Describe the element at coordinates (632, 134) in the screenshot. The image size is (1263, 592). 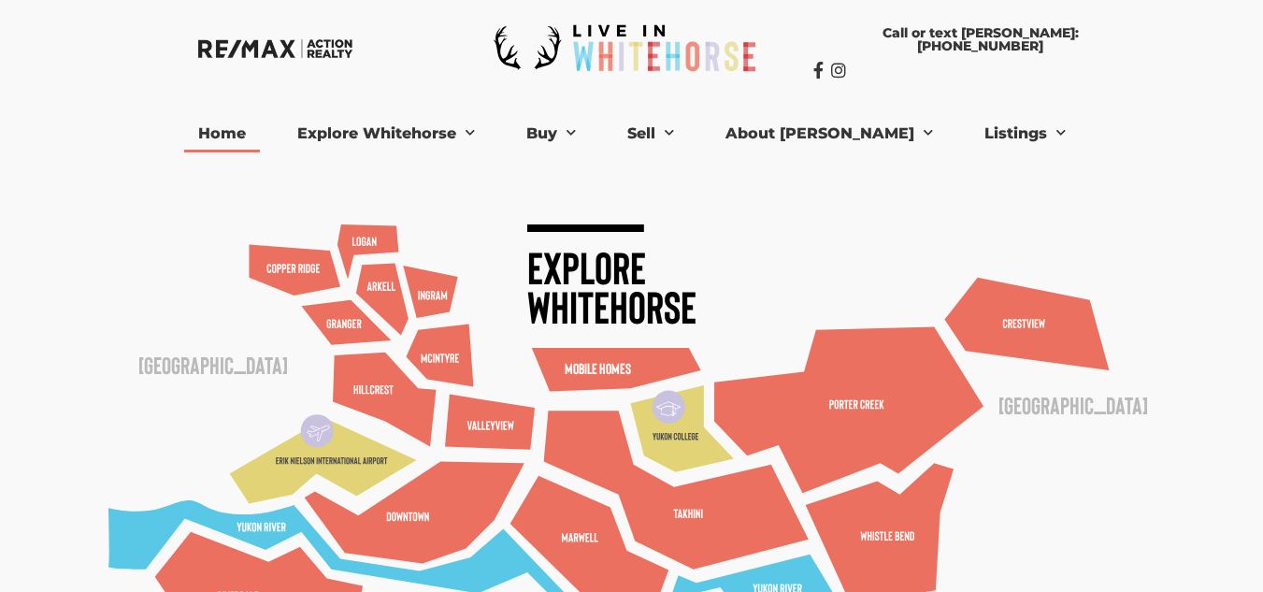
I see `nav: Menu` at that location.